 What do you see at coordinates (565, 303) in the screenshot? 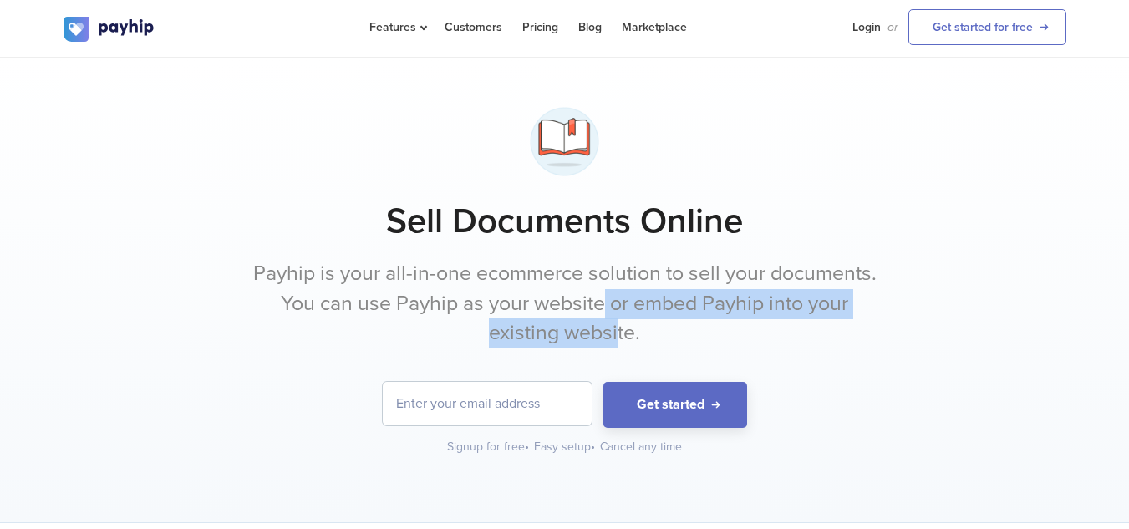
I see `p: Payhip is your all-in-one ecommerce solution to sell your documents. You can use Payhip as your w...` at bounding box center [565, 303].